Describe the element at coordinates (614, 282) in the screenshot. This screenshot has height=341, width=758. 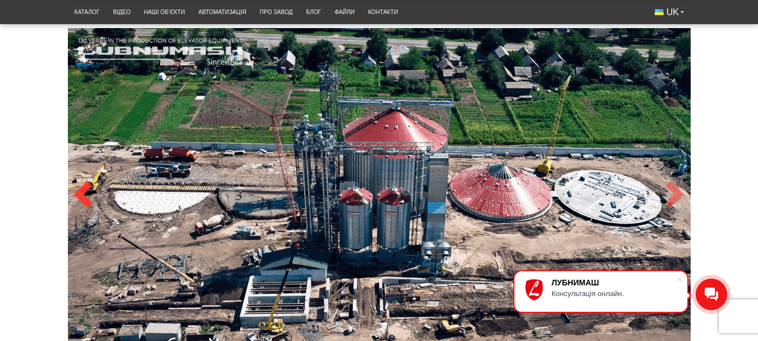
I see `div: ЛУБНИМАШ` at that location.